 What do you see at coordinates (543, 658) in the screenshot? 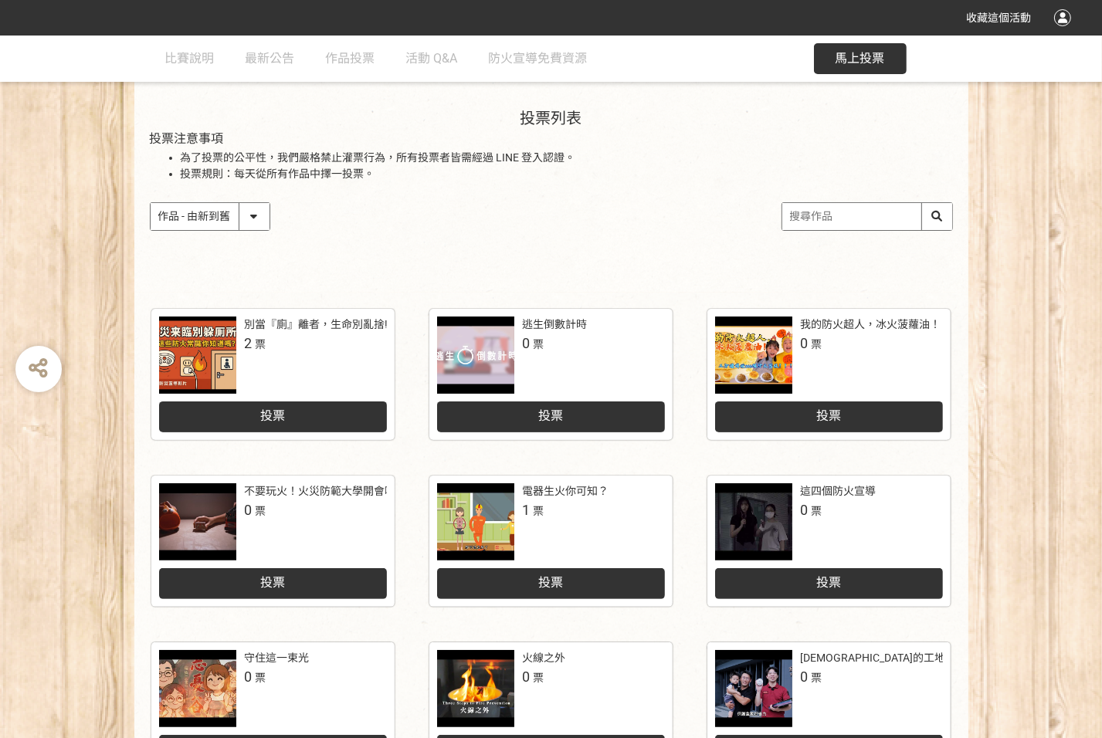
I see `div: 火線之外` at bounding box center [543, 658].